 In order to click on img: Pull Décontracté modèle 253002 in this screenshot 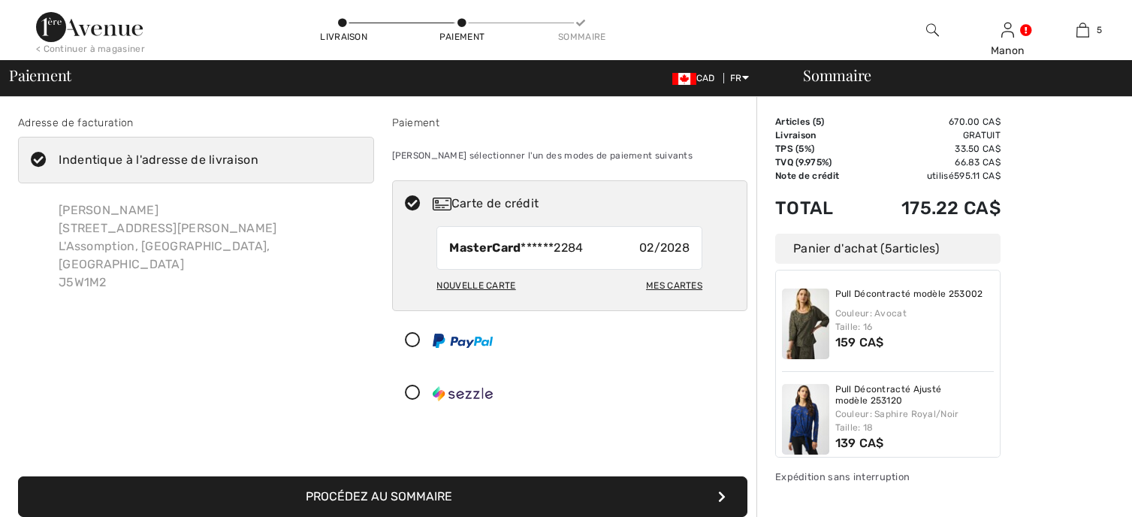, I will do `click(805, 324)`.